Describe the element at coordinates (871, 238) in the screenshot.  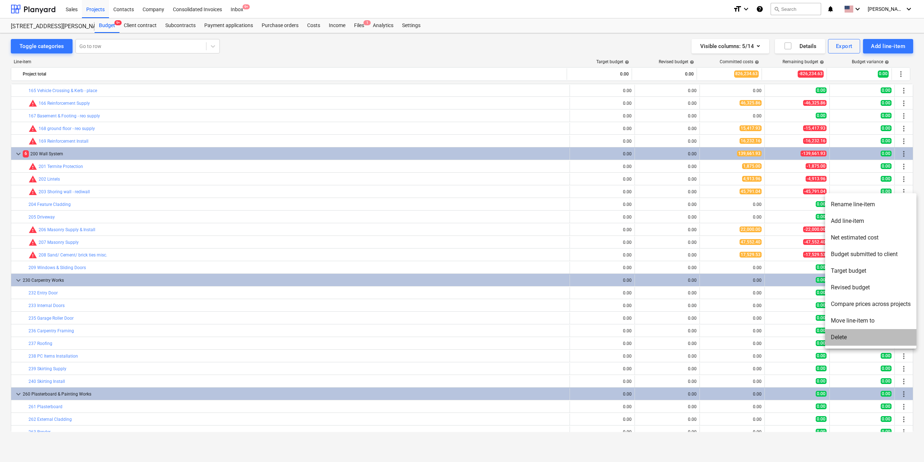
I see `li: Net estimated cost` at that location.